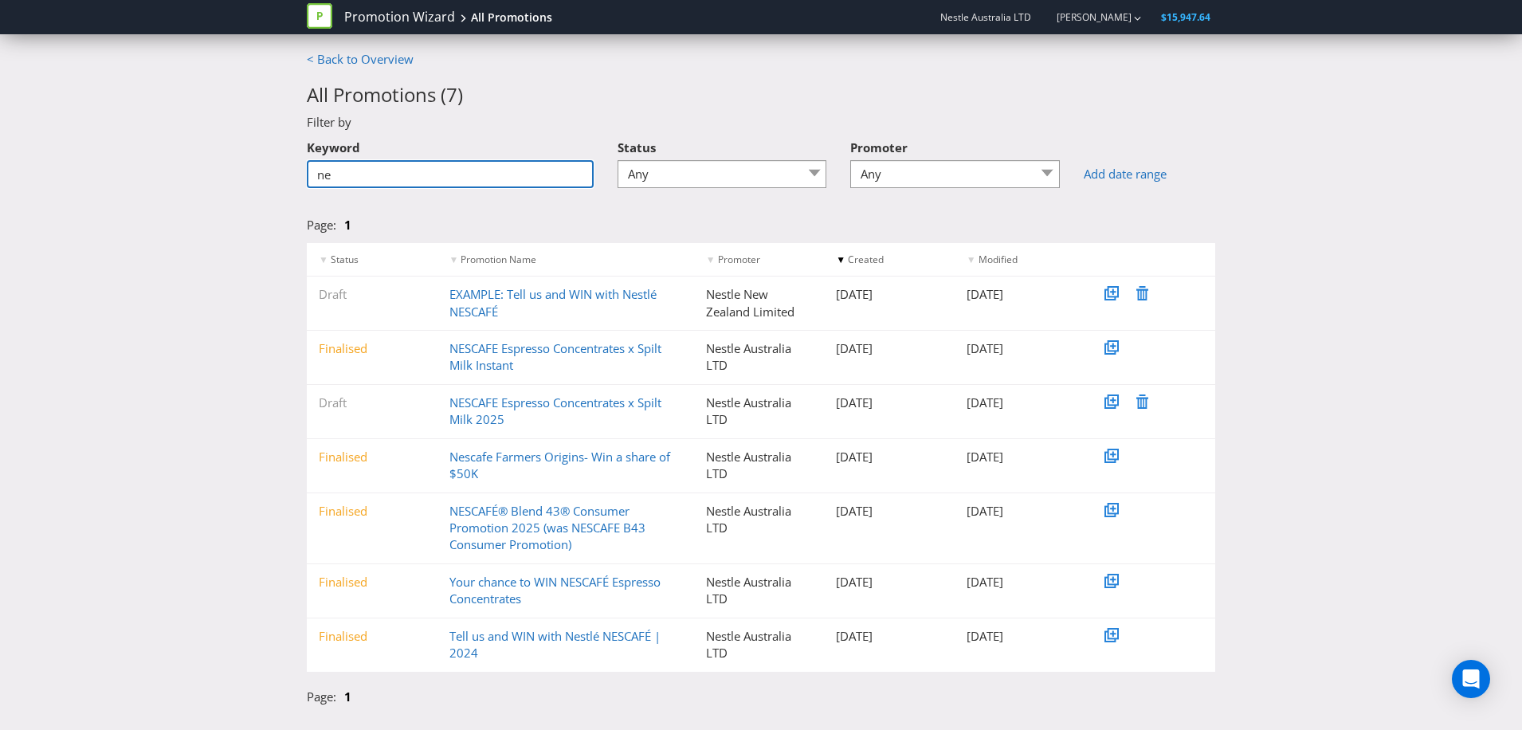 This screenshot has height=730, width=1522. I want to click on a: Nescafe Farmers Origins- Win a share of $50K, so click(560, 465).